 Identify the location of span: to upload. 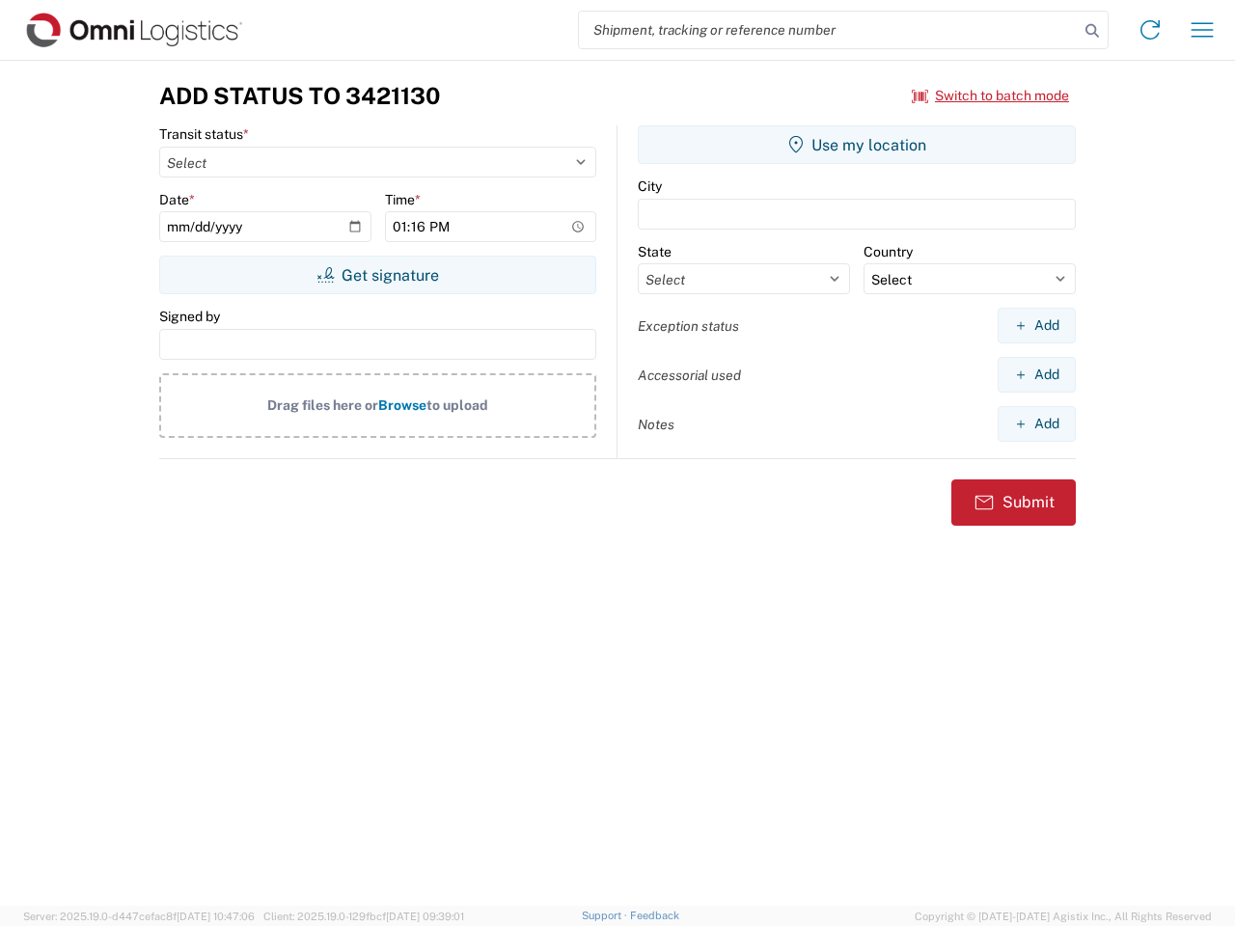
(457, 405).